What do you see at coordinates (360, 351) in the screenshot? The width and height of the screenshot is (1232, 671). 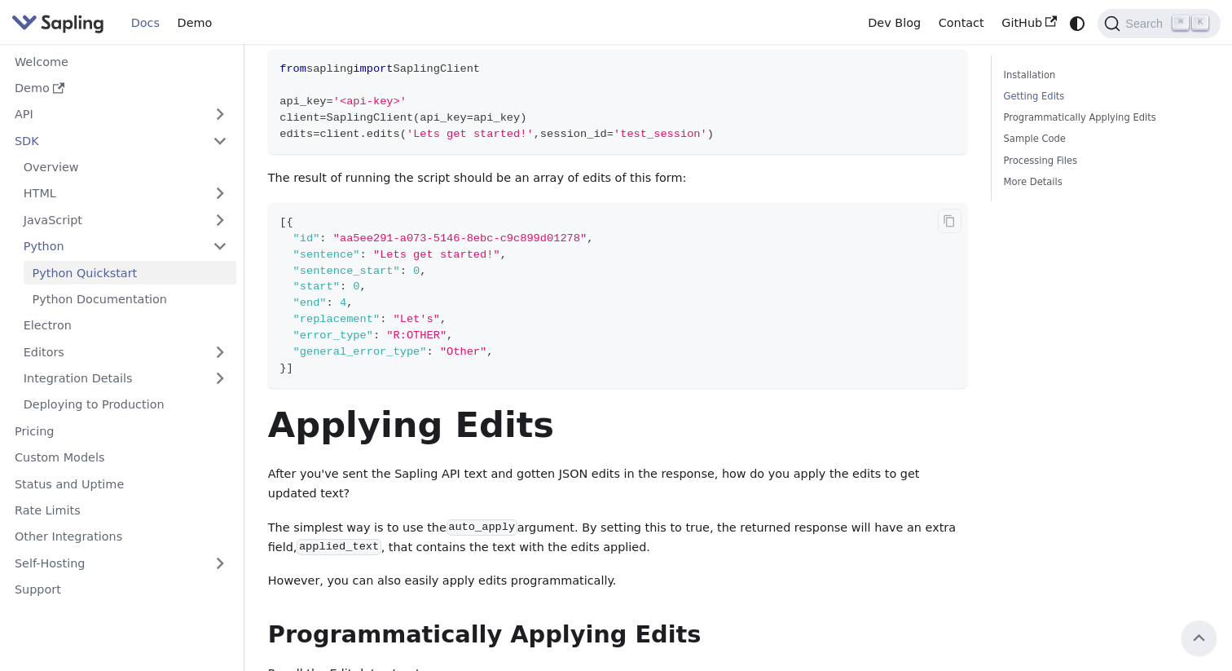 I see `span: "general_error_type"` at bounding box center [360, 351].